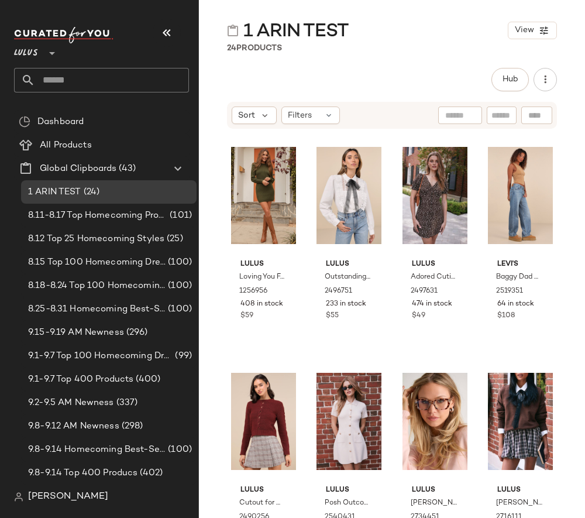 This screenshot has height=518, width=585. Describe the element at coordinates (82, 473) in the screenshot. I see `span: 9.8-9.14 Top 400 Producs` at that location.